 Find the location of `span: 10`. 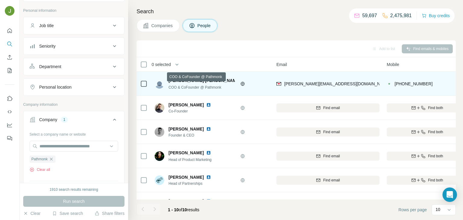

span: 10 is located at coordinates (185, 210).